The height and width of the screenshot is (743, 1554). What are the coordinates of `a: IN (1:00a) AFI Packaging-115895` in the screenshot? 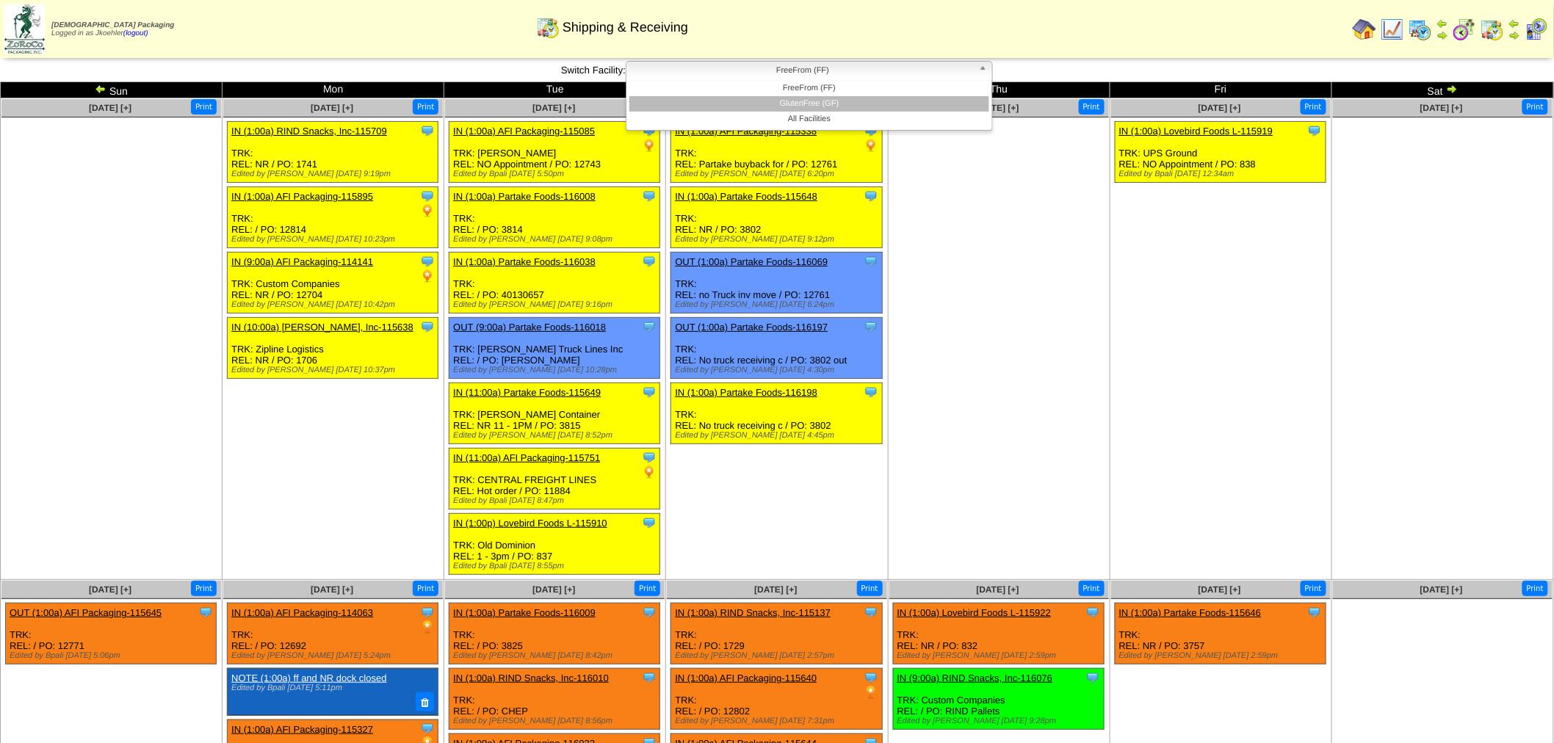 It's located at (302, 196).